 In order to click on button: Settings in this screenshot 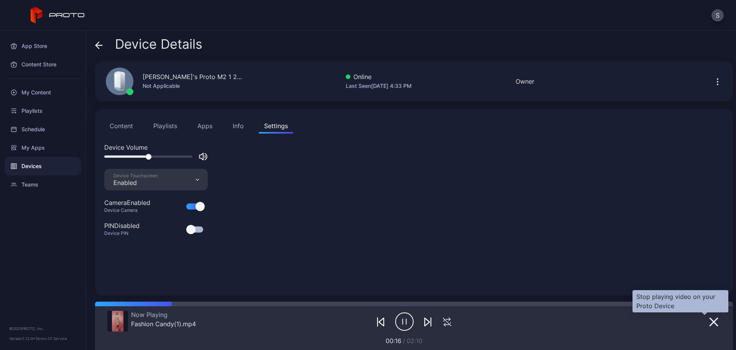, I will do `click(276, 126)`.